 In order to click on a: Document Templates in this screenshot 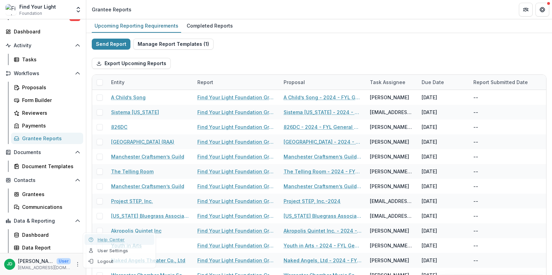, I will do `click(47, 166)`.